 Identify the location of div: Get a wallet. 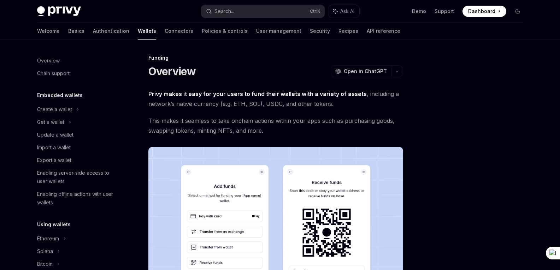
(51, 122).